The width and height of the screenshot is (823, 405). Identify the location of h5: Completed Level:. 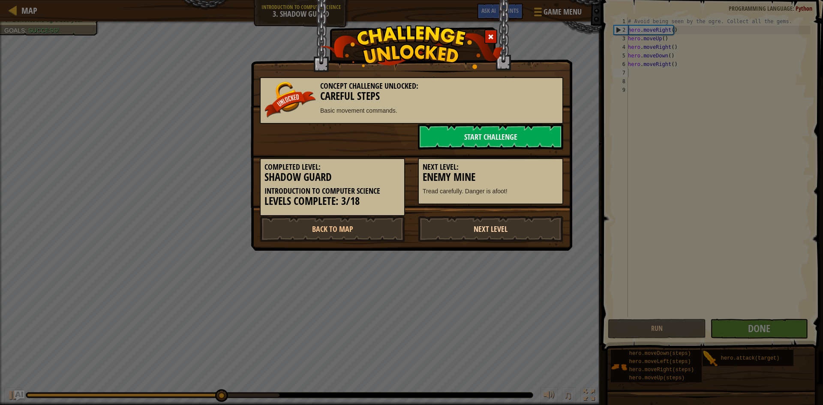
(332, 167).